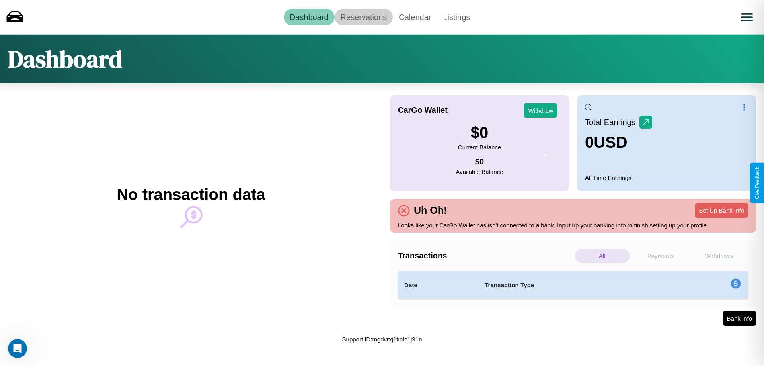 The height and width of the screenshot is (366, 764). Describe the element at coordinates (479, 161) in the screenshot. I see `h4: $ 0` at that location.